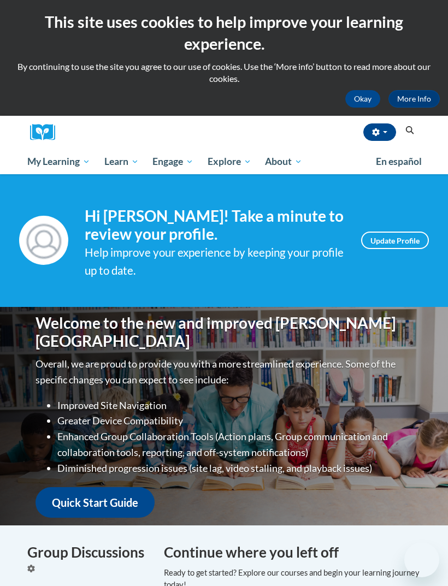 The image size is (448, 586). I want to click on a: About, so click(284, 162).